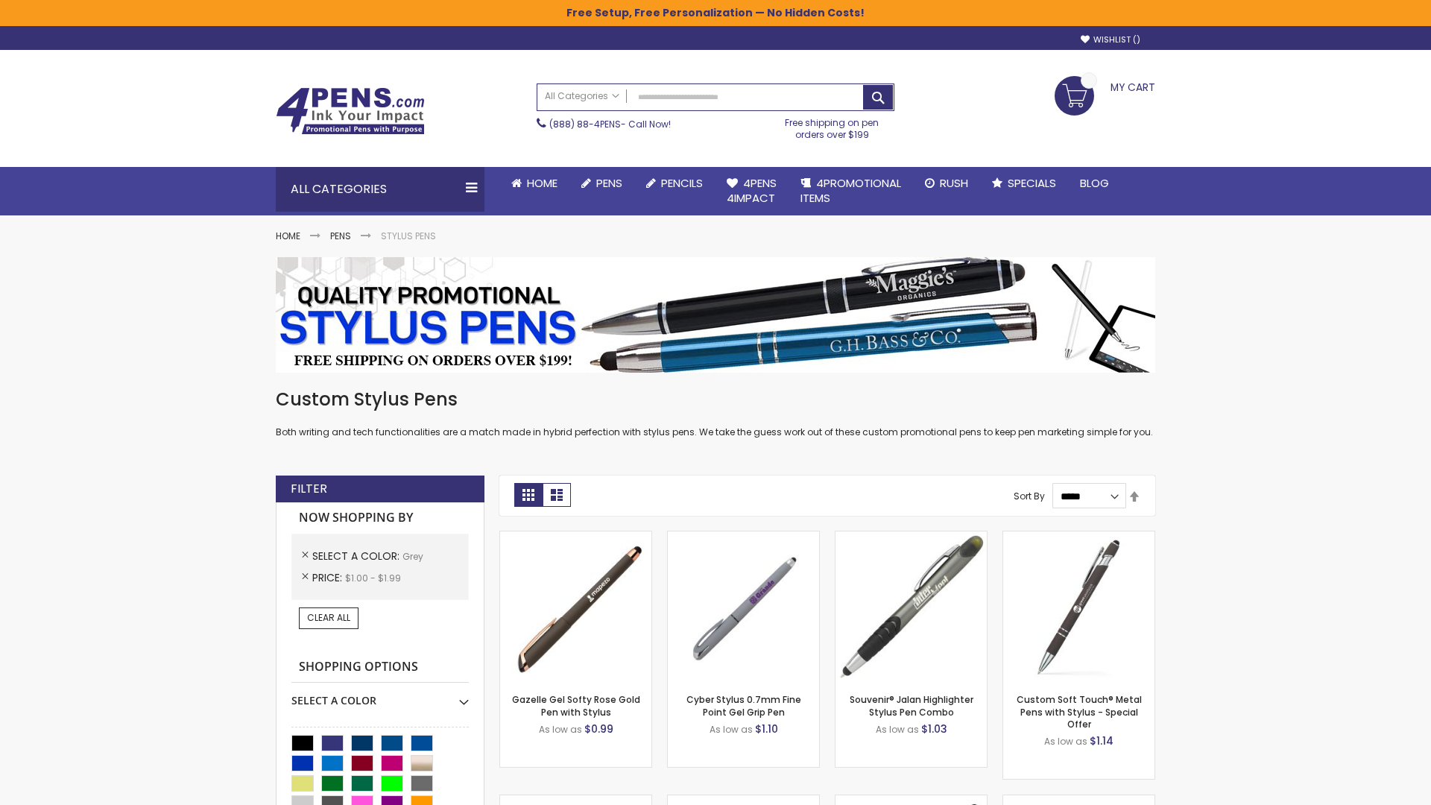 The image size is (1431, 805). I want to click on strong: Shopping Options, so click(380, 667).